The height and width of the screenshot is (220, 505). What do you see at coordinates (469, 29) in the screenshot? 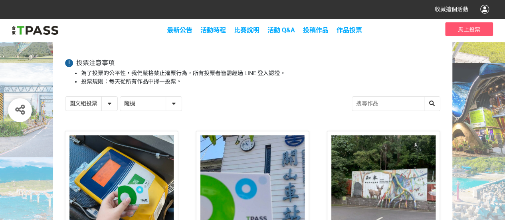
I see `button: 馬上投票` at bounding box center [469, 29].